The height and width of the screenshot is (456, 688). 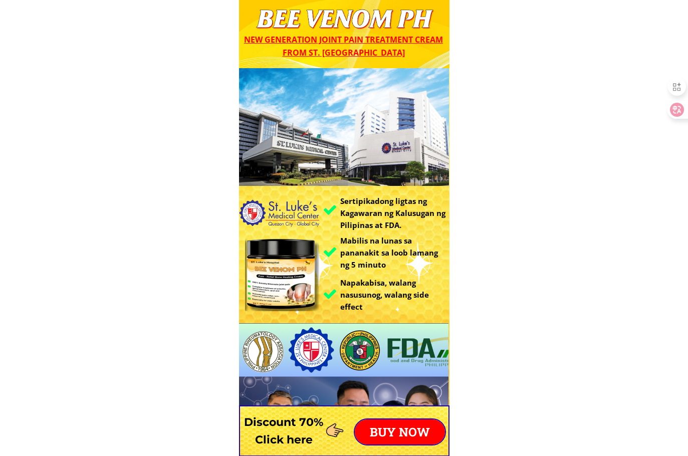 What do you see at coordinates (393, 253) in the screenshot?
I see `h3: Mabilis na lunas sa pananakit sa loob lamang ng 5 minuto` at bounding box center [393, 253].